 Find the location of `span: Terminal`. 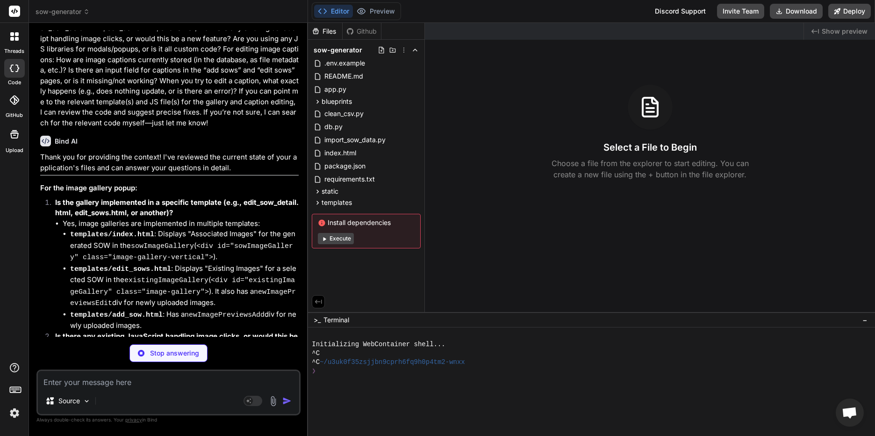

span: Terminal is located at coordinates (336, 320).